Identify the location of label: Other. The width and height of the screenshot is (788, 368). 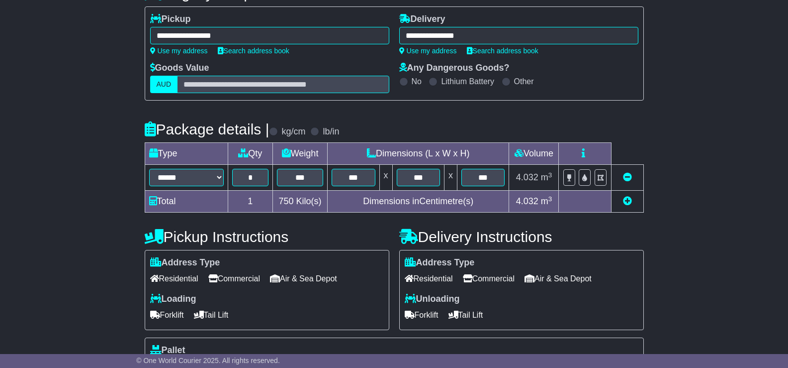
(524, 81).